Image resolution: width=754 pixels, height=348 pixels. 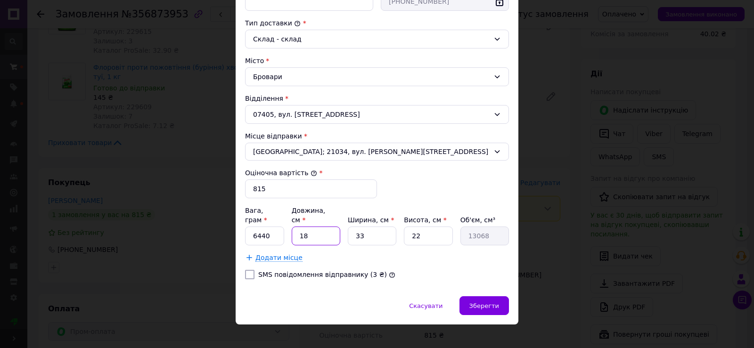 What do you see at coordinates (377, 23) in the screenshot?
I see `div: Тип доставки` at bounding box center [377, 23].